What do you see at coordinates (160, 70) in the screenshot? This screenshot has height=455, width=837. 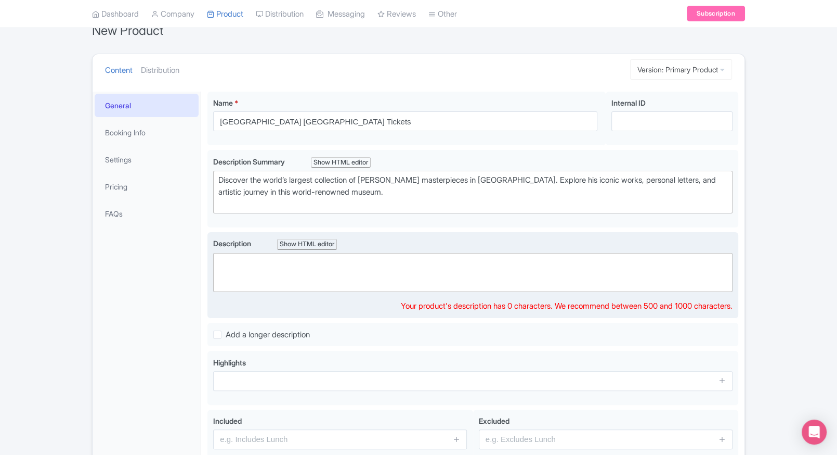 I see `a: Distribution` at bounding box center [160, 70].